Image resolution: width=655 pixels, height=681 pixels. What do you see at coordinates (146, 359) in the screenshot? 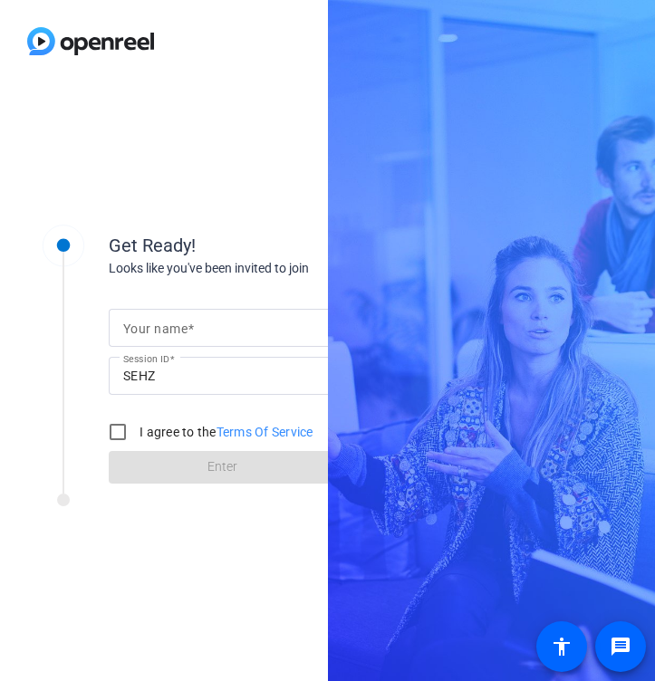
I see `mat-label: Session ID` at bounding box center [146, 359].